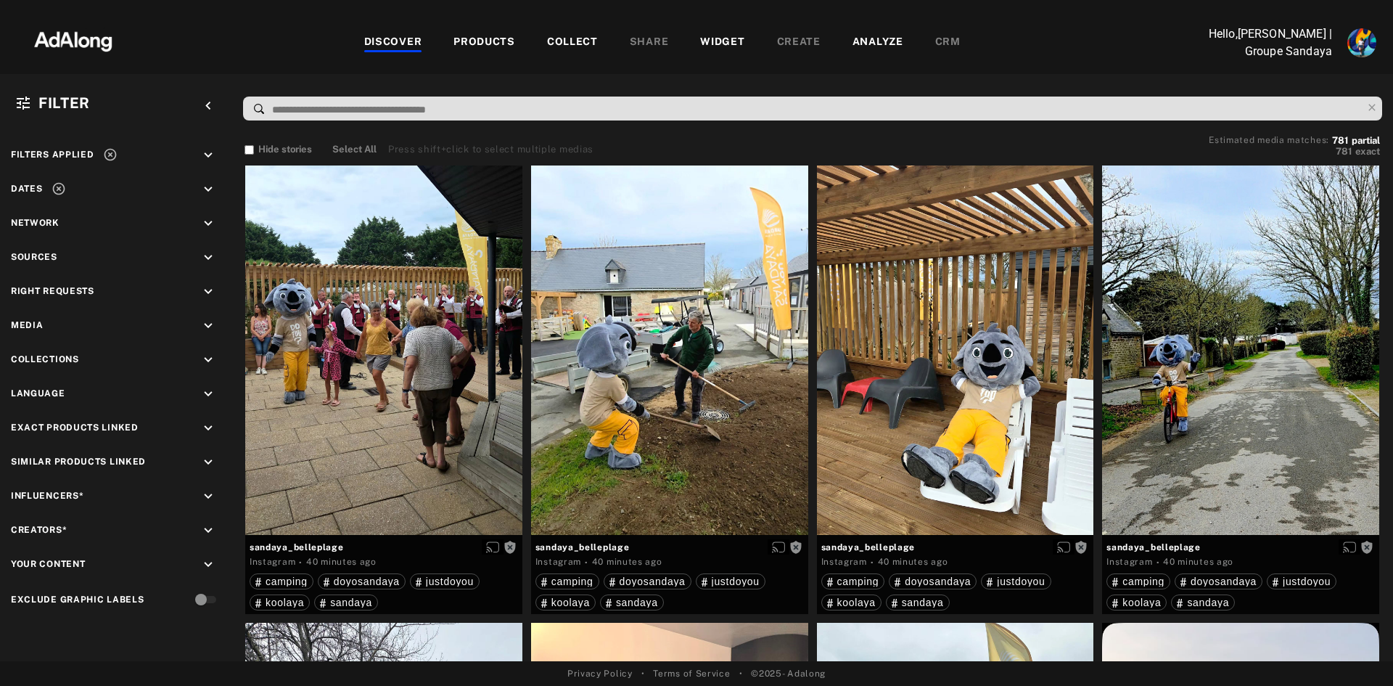 Image resolution: width=1393 pixels, height=686 pixels. What do you see at coordinates (35, 223) in the screenshot?
I see `span: Network` at bounding box center [35, 223].